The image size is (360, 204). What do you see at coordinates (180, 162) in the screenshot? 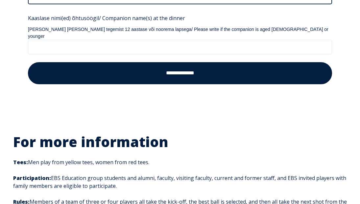
I see `p: Men play from yellow tees, women from red tees.` at bounding box center [180, 162].